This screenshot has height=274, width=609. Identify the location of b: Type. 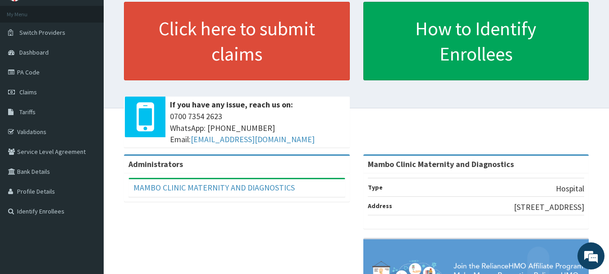
(375, 187).